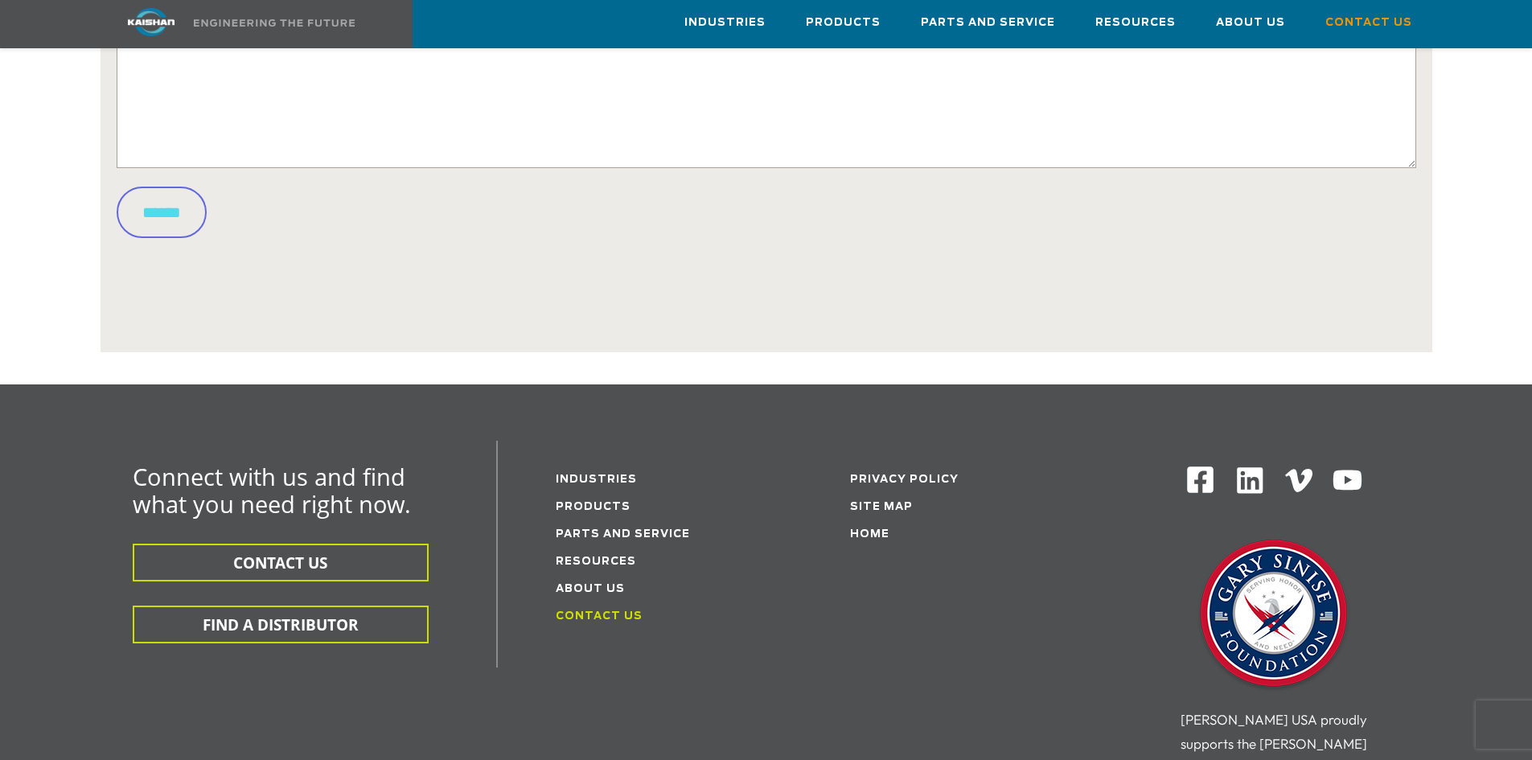 The height and width of the screenshot is (760, 1532). I want to click on img: Facebook, so click(1200, 479).